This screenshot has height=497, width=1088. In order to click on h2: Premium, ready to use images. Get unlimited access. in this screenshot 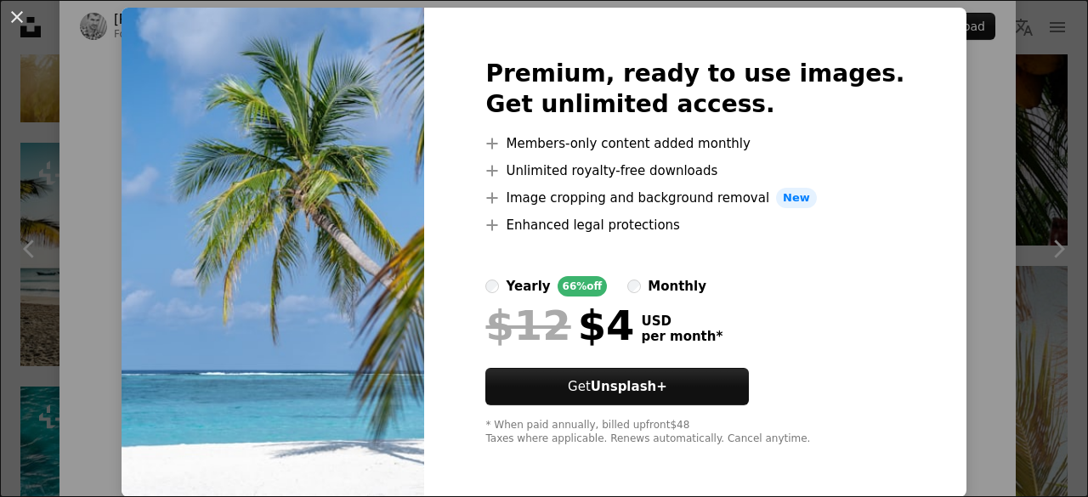, I will do `click(694, 89)`.